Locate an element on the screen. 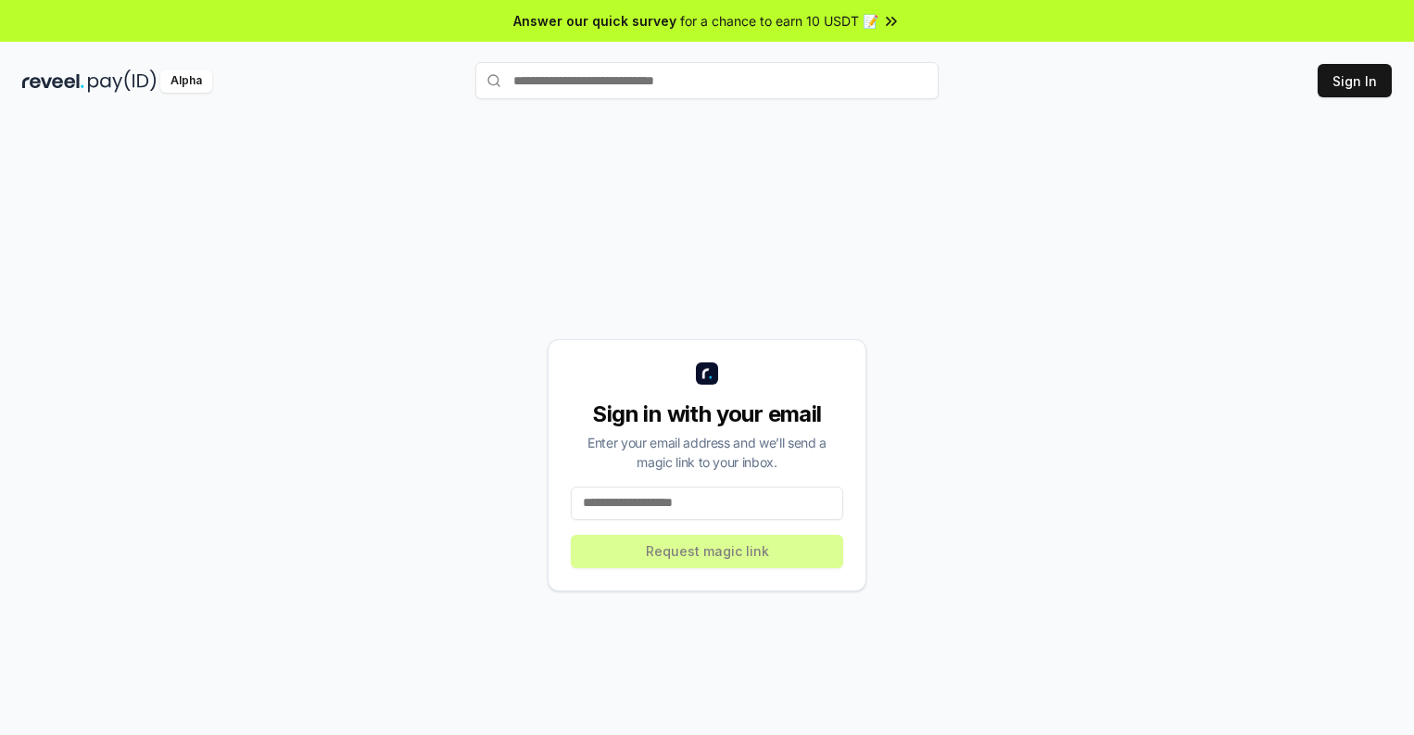 This screenshot has height=735, width=1414. div: Sign in with your email is located at coordinates (707, 414).